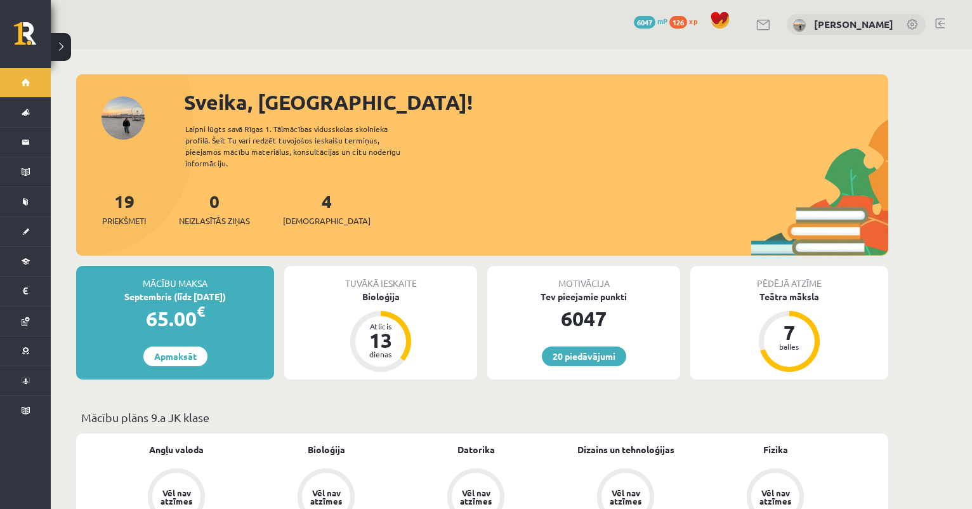 This screenshot has width=972, height=509. What do you see at coordinates (482, 417) in the screenshot?
I see `p: Mācību plāns 9.a JK klase` at bounding box center [482, 417].